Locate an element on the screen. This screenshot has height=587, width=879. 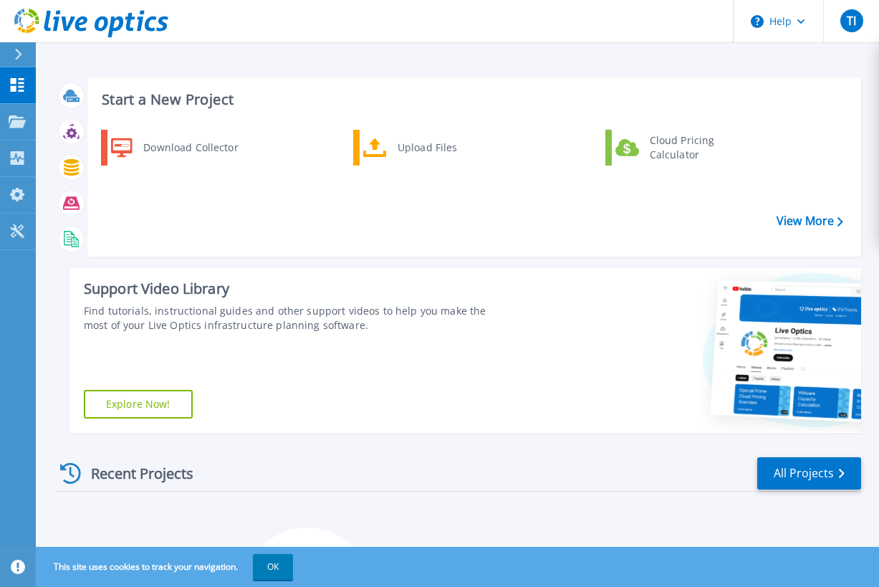
a: Download Collector is located at coordinates (174, 148).